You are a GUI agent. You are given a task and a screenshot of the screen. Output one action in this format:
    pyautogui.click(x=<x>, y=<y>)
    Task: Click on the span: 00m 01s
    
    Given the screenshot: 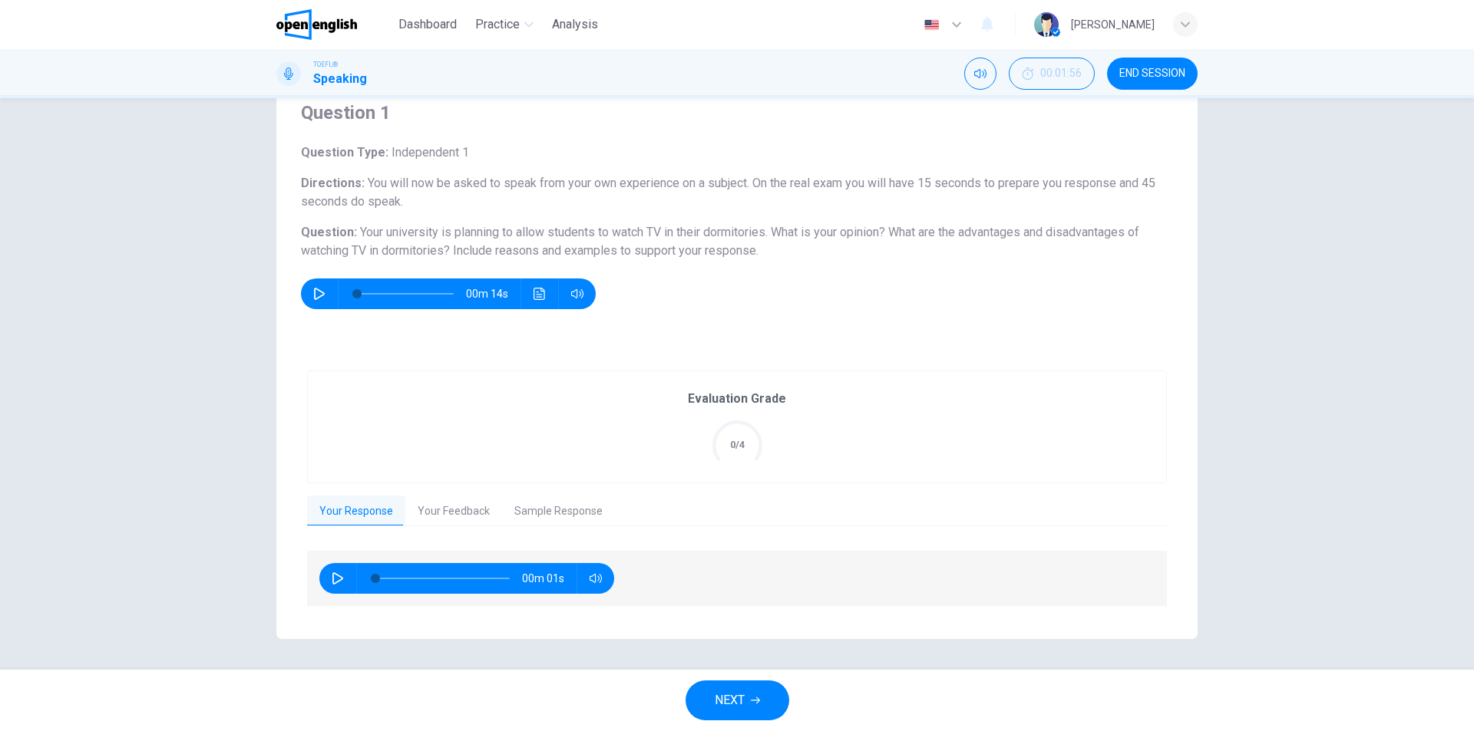 What is the action you would take?
    pyautogui.click(x=549, y=579)
    